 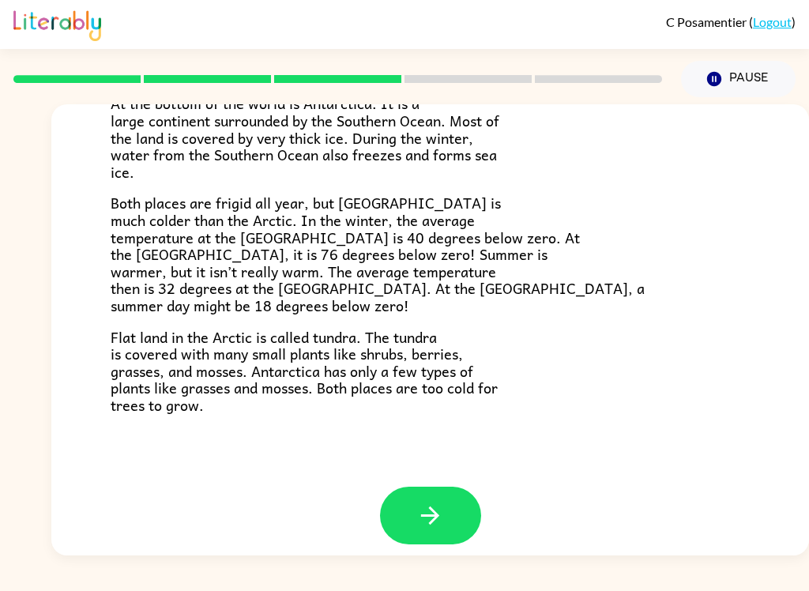 I want to click on button: Pause, so click(x=738, y=79).